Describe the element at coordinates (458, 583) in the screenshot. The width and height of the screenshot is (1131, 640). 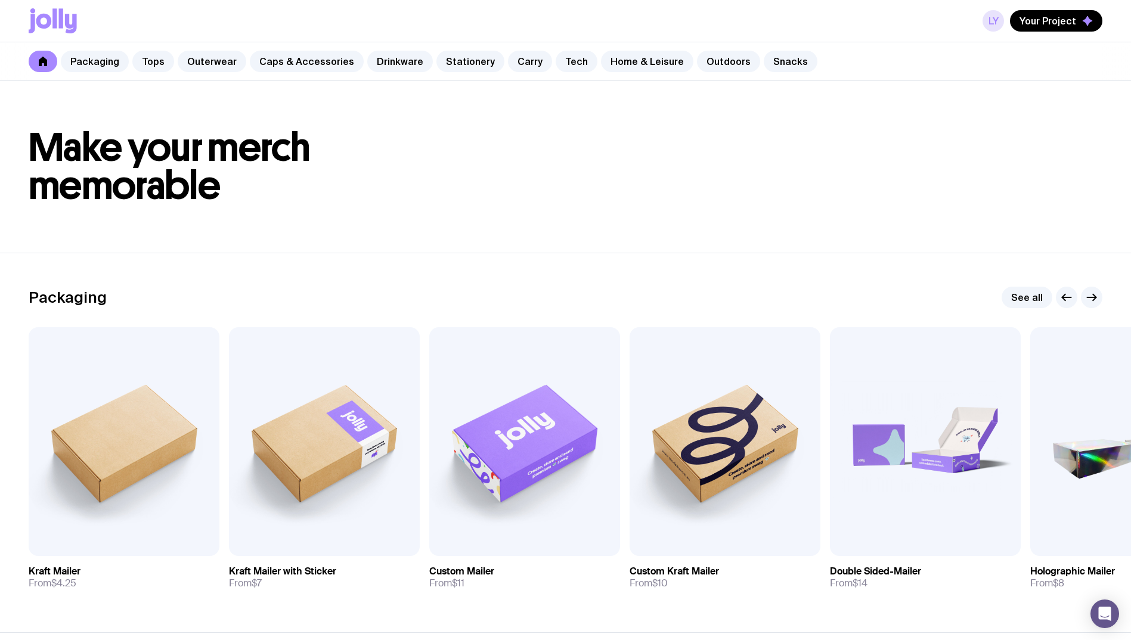
I see `span: $11` at that location.